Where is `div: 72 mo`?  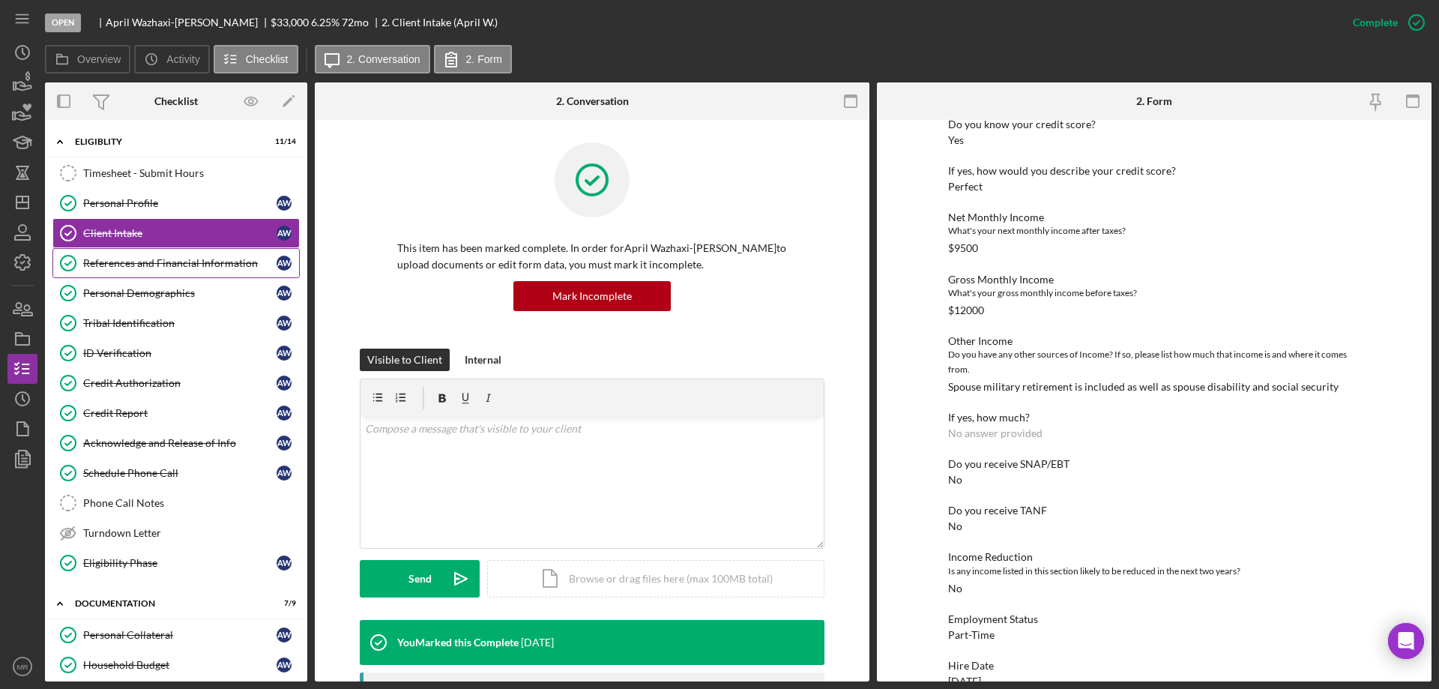 div: 72 mo is located at coordinates (355, 22).